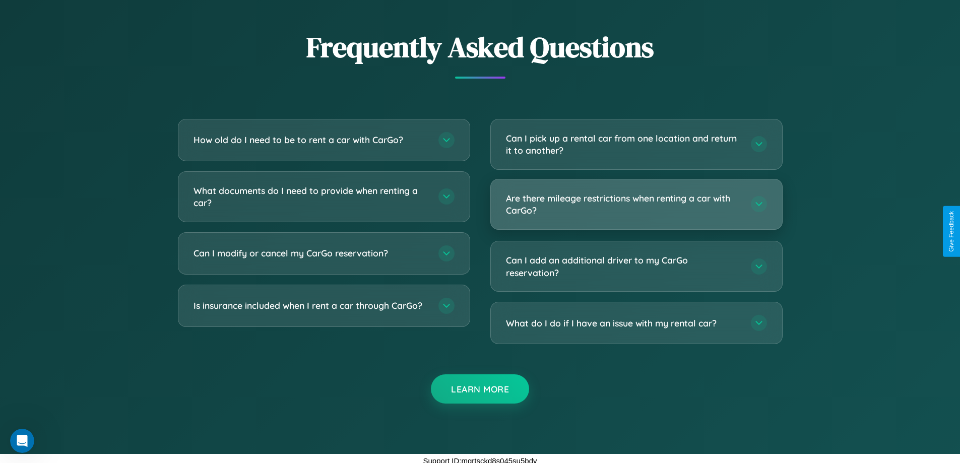 This screenshot has width=960, height=463. What do you see at coordinates (480, 47) in the screenshot?
I see `h2: Frequently Asked Questions` at bounding box center [480, 47].